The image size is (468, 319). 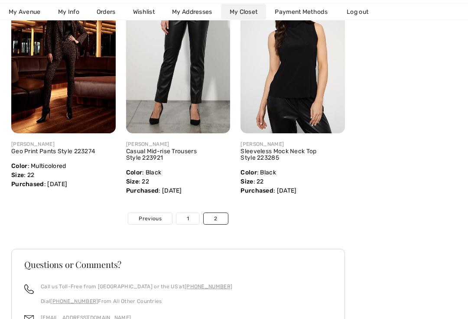 I want to click on a: My Addresses, so click(x=192, y=12).